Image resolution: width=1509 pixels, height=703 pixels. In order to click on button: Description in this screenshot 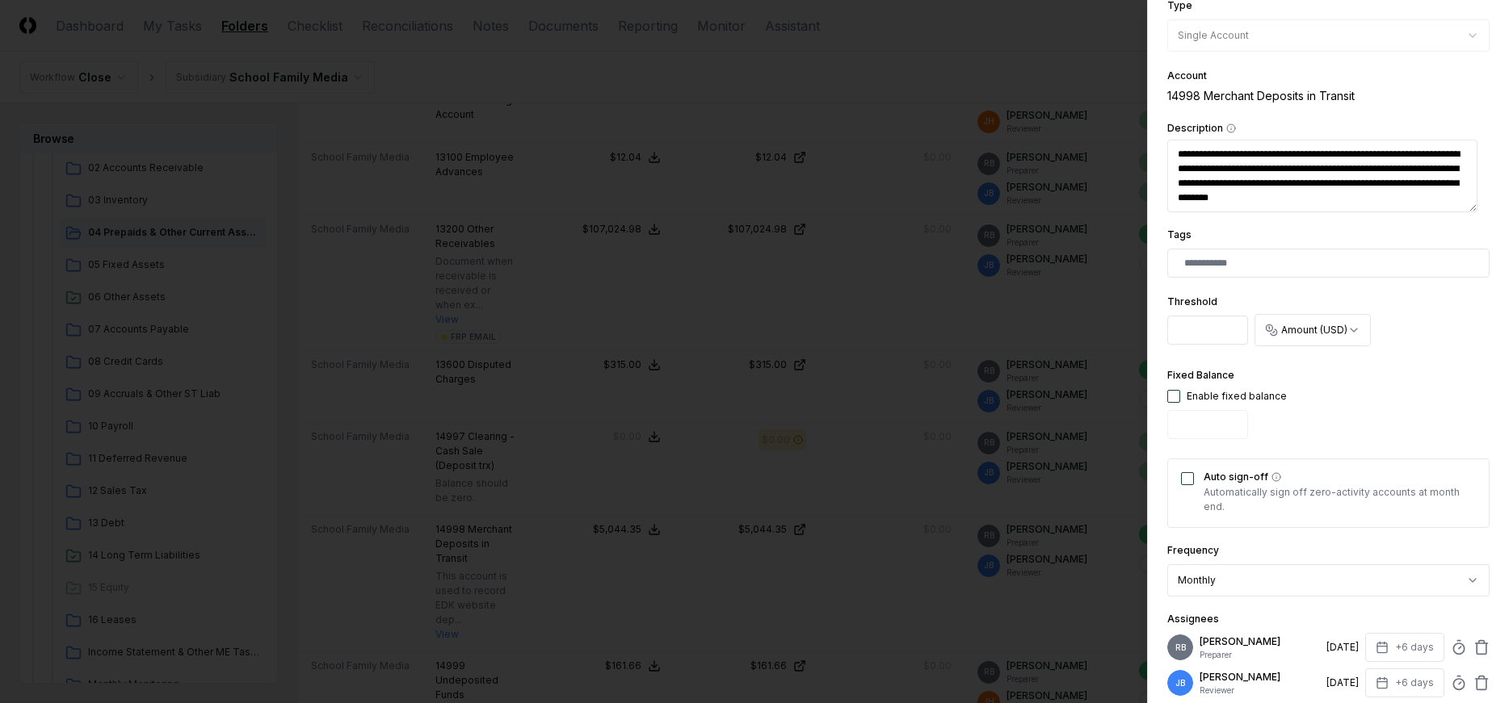, I will do `click(1231, 128)`.